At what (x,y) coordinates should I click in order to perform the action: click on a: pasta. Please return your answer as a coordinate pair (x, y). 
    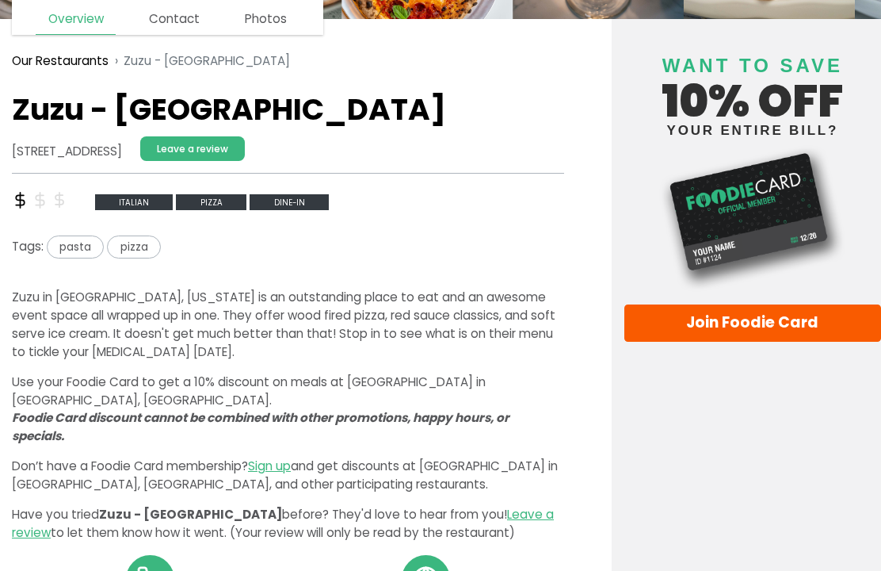
    Looking at the image, I should click on (75, 246).